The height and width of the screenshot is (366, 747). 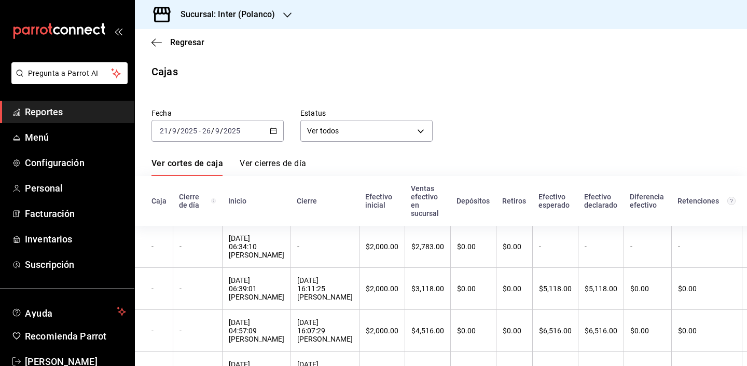 What do you see at coordinates (75, 188) in the screenshot?
I see `span: Personal` at bounding box center [75, 188].